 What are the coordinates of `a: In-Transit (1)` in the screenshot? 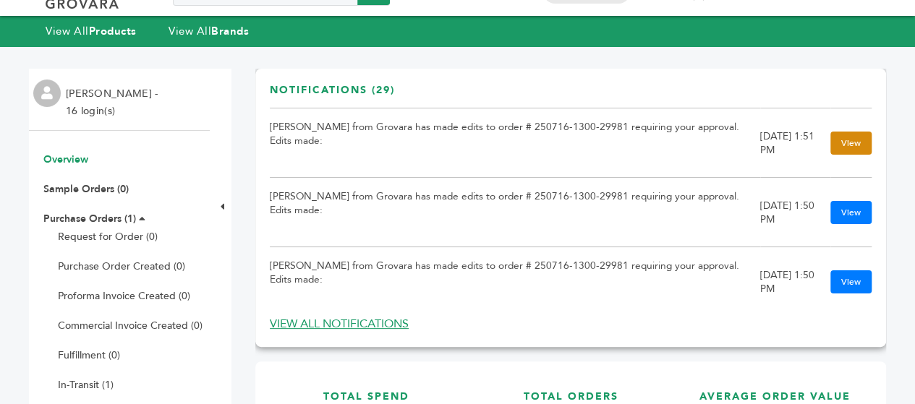 It's located at (85, 385).